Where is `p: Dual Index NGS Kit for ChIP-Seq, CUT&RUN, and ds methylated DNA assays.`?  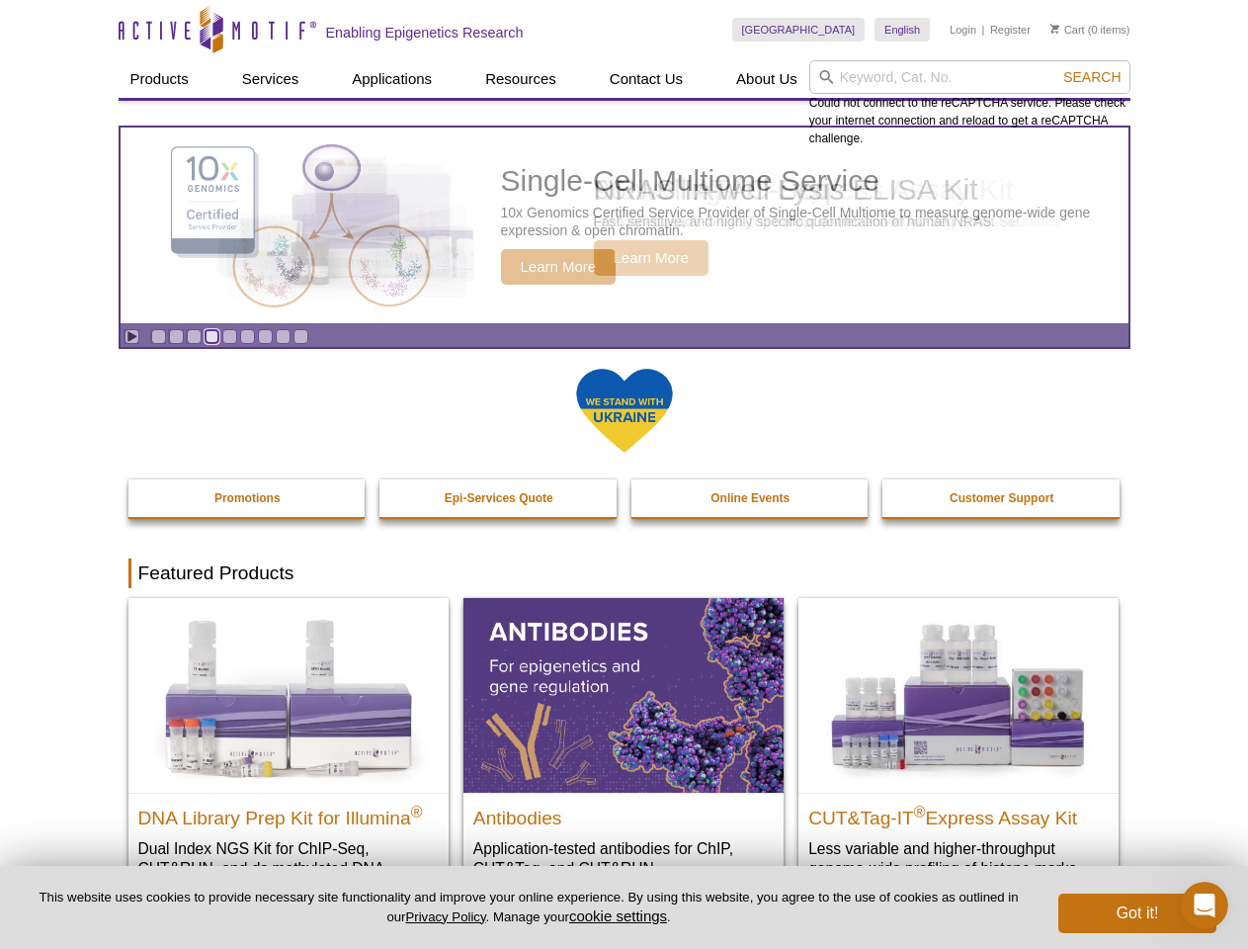
p: Dual Index NGS Kit for ChIP-Seq, CUT&RUN, and ds methylated DNA assays. is located at coordinates (289, 868).